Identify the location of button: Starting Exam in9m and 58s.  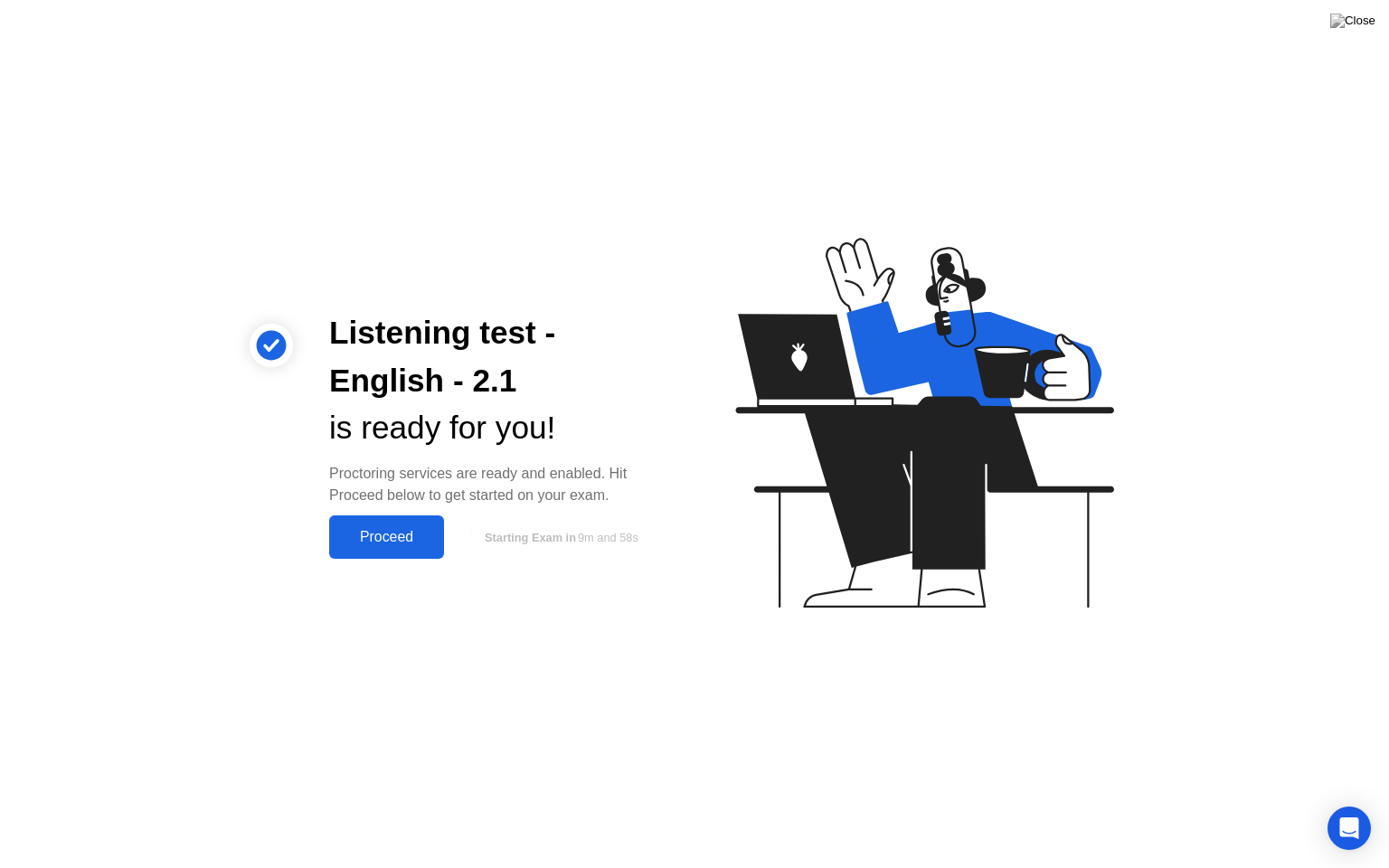
(559, 537).